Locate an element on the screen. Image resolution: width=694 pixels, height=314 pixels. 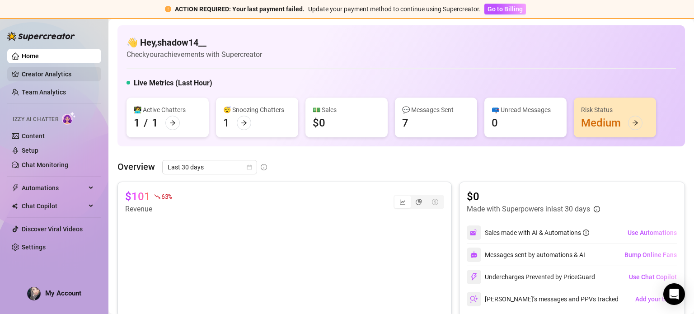
a: Content is located at coordinates (33, 136).